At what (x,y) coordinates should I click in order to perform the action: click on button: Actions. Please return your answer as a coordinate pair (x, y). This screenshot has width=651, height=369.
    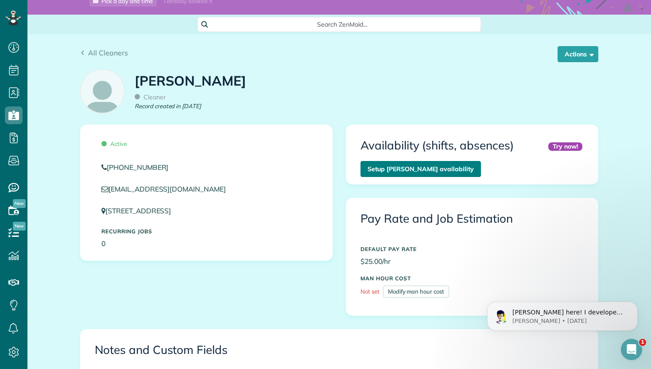
    Looking at the image, I should click on (578, 54).